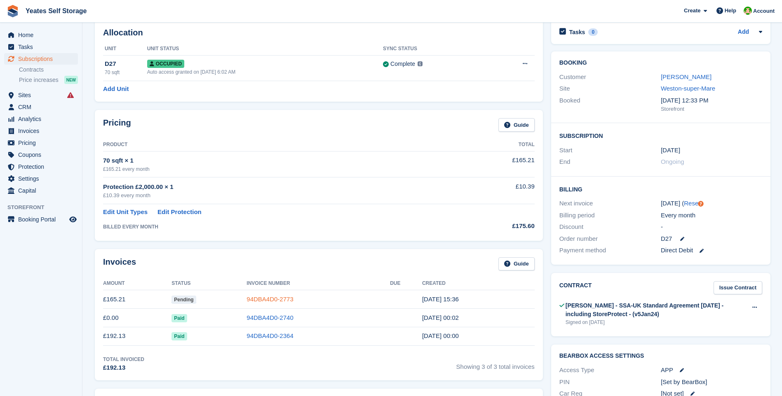 The width and height of the screenshot is (782, 396). What do you see at coordinates (45, 208) in the screenshot?
I see `span: Storefront` at bounding box center [45, 208].